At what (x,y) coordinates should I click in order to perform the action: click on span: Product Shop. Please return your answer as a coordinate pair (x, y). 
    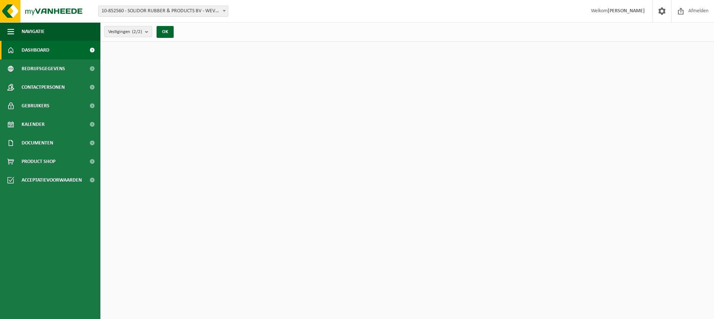
    Looking at the image, I should click on (38, 162).